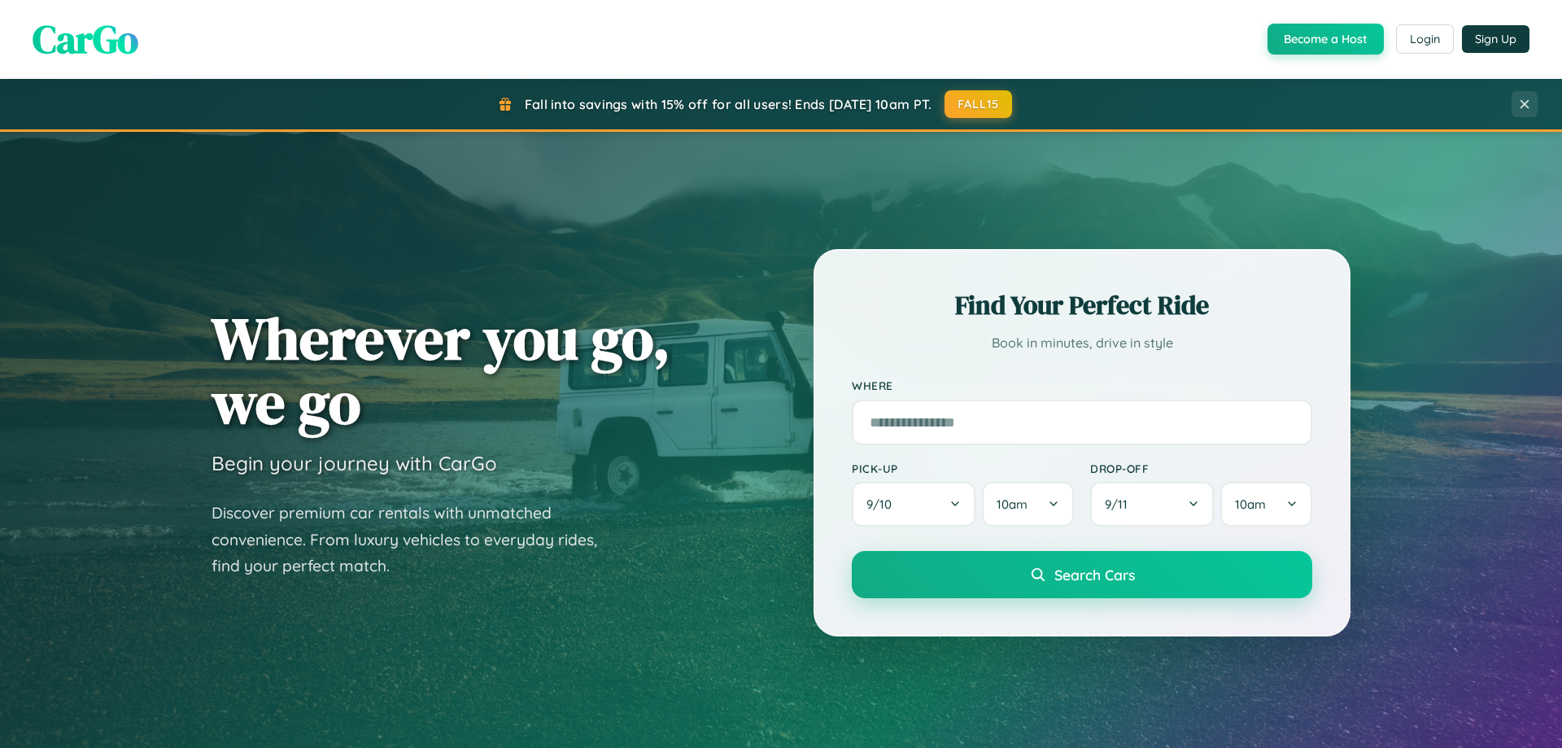  Describe the element at coordinates (415, 540) in the screenshot. I see `p: Discover premium car rentals with unmatched convenience. From luxury vehicles to everyday rides, ...` at that location.